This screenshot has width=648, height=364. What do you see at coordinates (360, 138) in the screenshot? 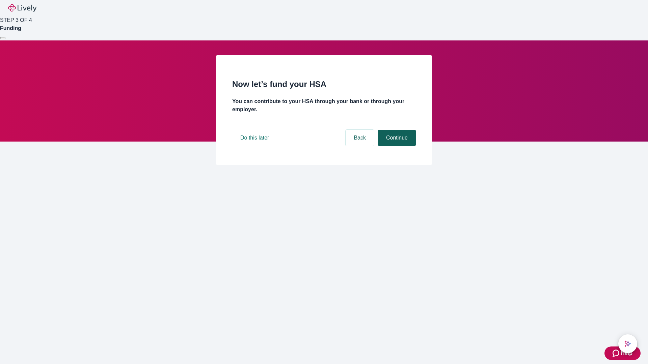
I see `button: Back` at bounding box center [360, 138].